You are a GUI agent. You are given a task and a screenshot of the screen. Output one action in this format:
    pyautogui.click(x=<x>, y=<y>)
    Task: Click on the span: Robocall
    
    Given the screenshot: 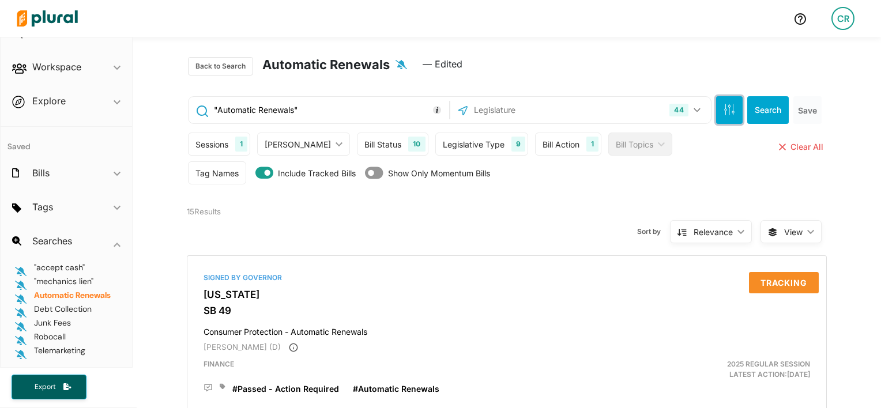 What is the action you would take?
    pyautogui.click(x=50, y=337)
    